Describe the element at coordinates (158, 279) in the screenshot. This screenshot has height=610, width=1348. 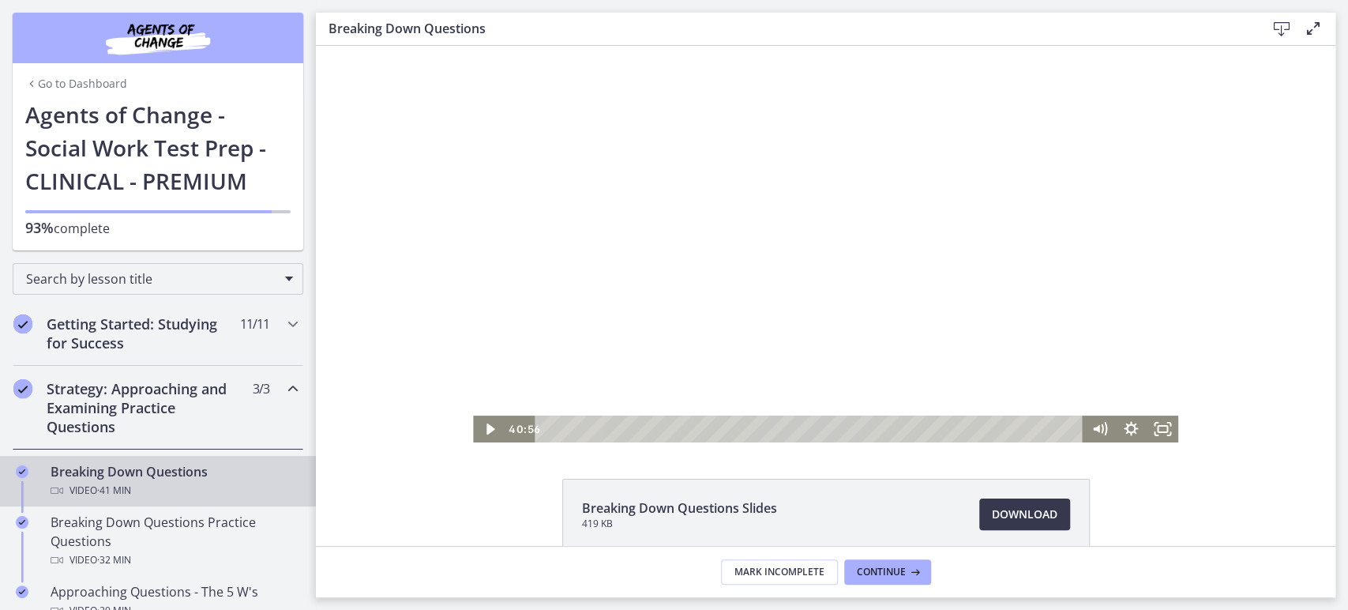
I see `div: Search by lesson title` at that location.